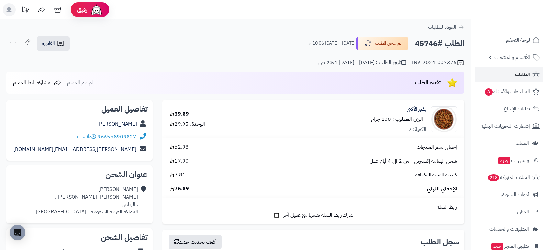  What do you see at coordinates (97, 10) in the screenshot?
I see `img: ai-face.png` at bounding box center [97, 10].